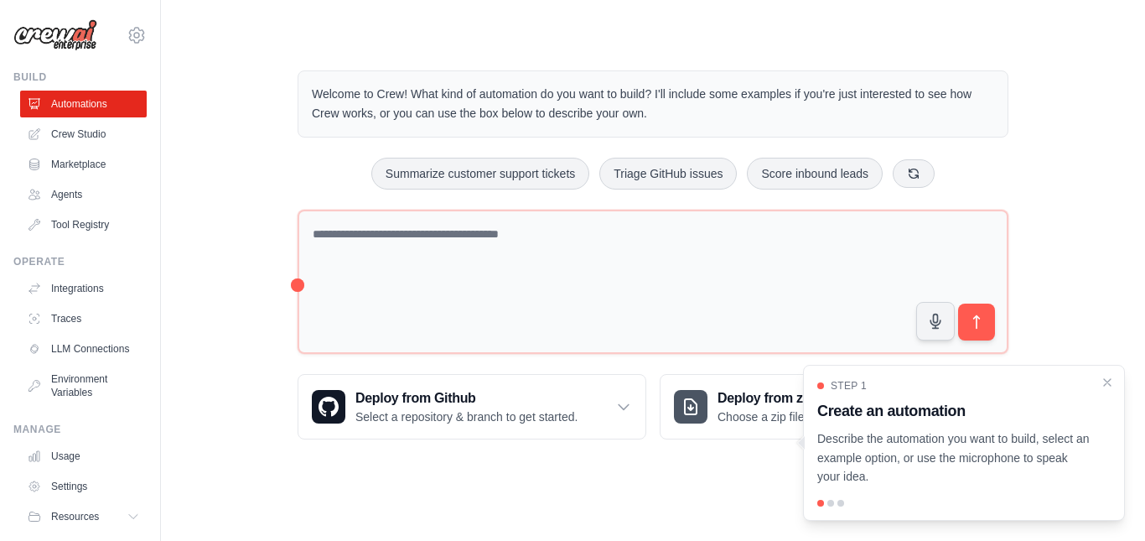 This screenshot has height=541, width=1145. Describe the element at coordinates (83, 288) in the screenshot. I see `a: Integrations` at that location.